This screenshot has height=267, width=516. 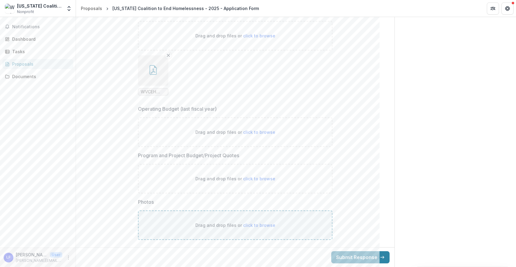 What do you see at coordinates (493, 9) in the screenshot?
I see `button: Partners` at bounding box center [493, 9].